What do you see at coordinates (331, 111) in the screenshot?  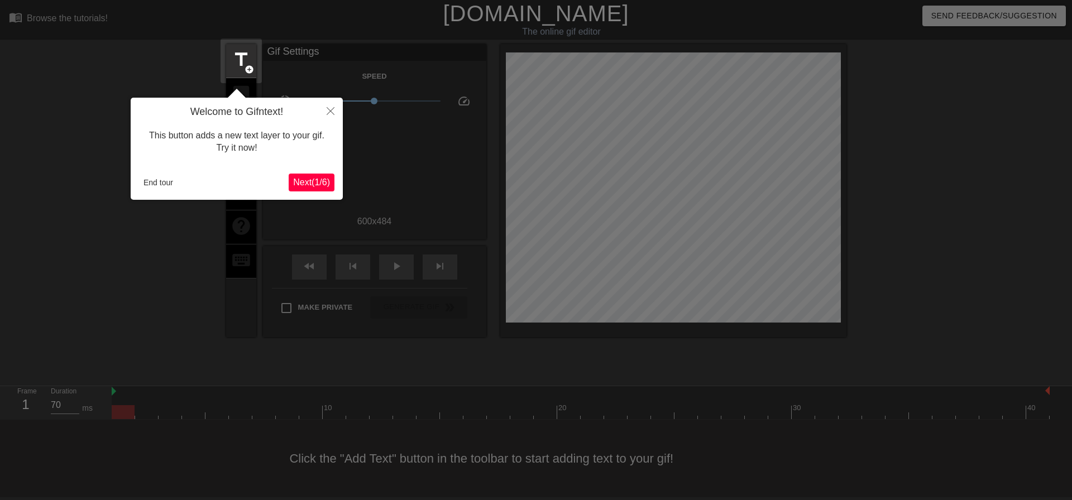 I see `button: Close` at bounding box center [331, 111].